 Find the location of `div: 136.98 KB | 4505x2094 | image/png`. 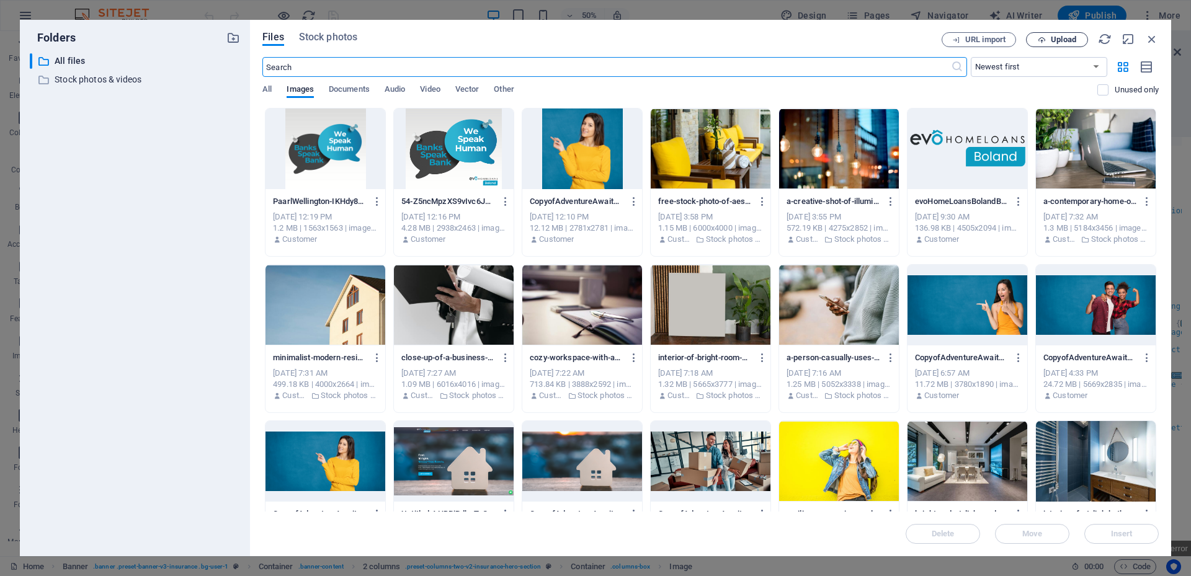

div: 136.98 KB | 4505x2094 | image/png is located at coordinates (967, 228).